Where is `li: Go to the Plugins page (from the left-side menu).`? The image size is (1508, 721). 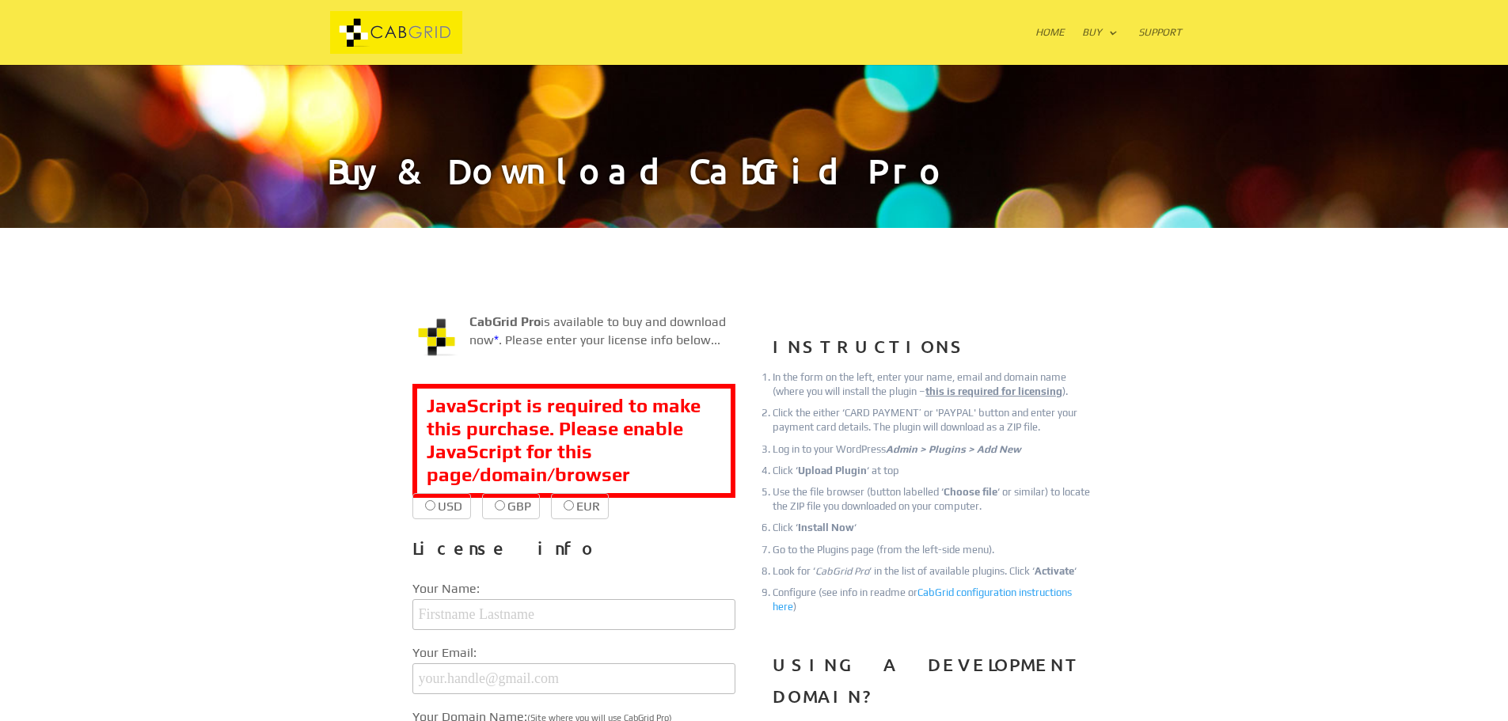
li: Go to the Plugins page (from the left-side menu). is located at coordinates (934, 550).